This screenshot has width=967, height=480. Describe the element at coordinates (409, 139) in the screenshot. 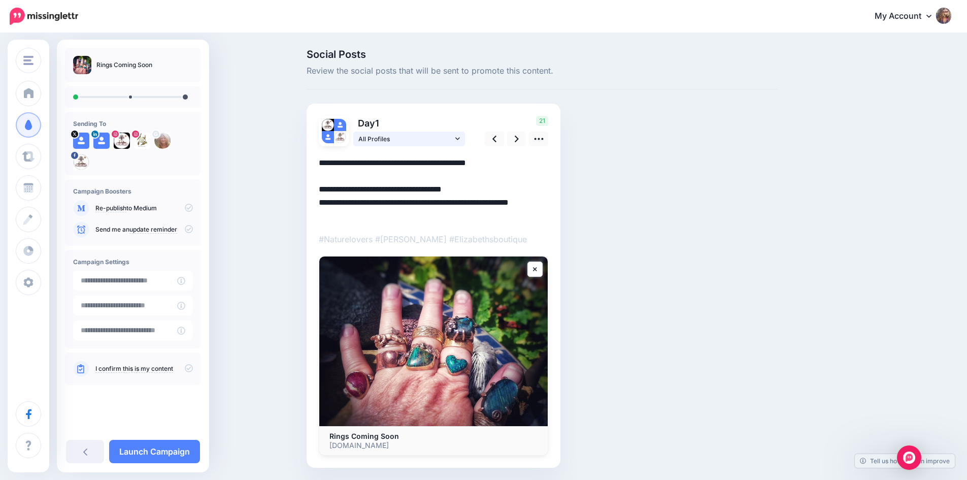

I see `a: All Profiles` at that location.